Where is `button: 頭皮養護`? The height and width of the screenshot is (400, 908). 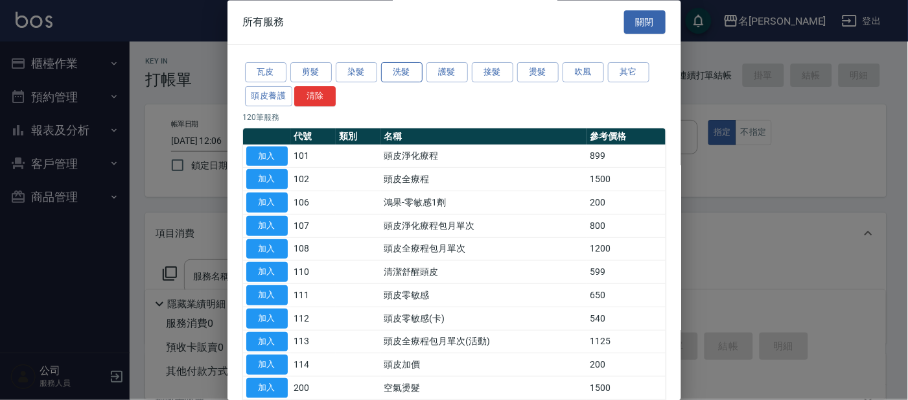
button: 頭皮養護 is located at coordinates (269, 96).